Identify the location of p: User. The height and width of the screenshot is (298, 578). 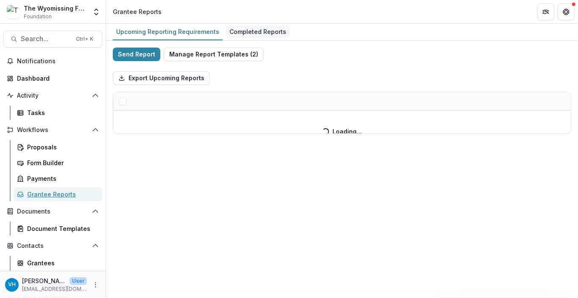
(78, 281).